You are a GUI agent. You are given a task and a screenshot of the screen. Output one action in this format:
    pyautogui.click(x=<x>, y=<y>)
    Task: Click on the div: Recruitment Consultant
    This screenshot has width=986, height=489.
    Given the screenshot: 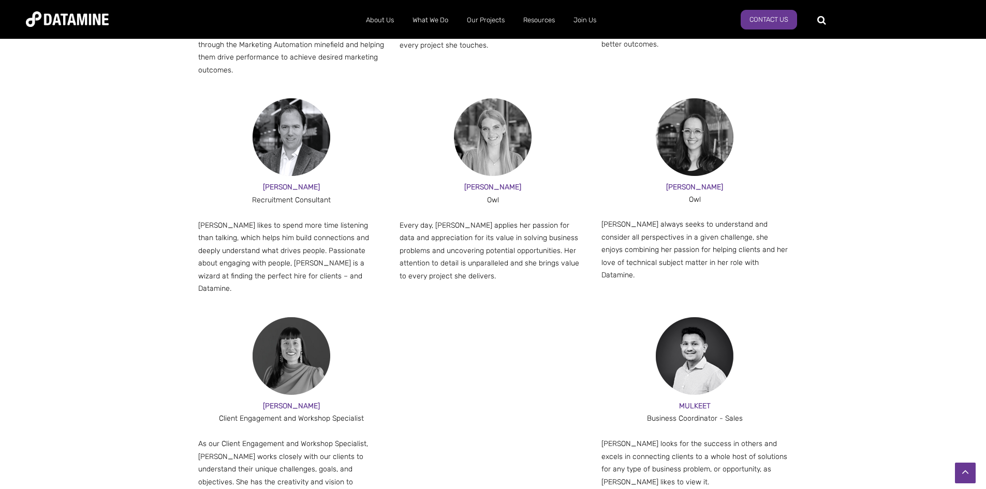 What is the action you would take?
    pyautogui.click(x=291, y=200)
    